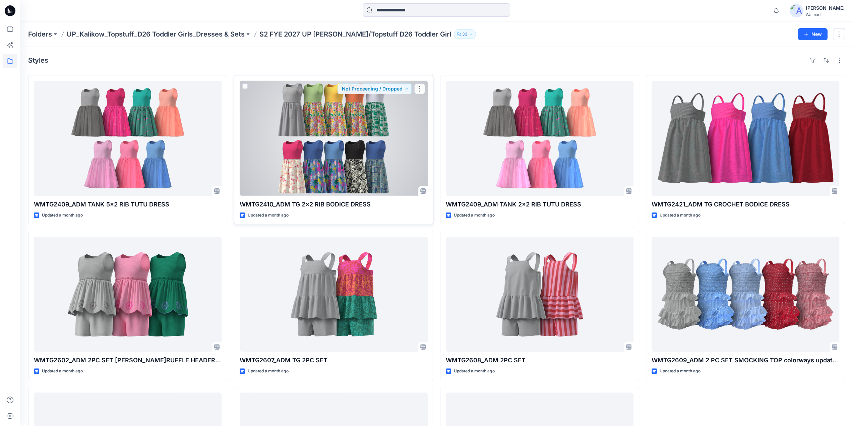 This screenshot has height=426, width=853. What do you see at coordinates (40, 34) in the screenshot?
I see `a: Folders` at bounding box center [40, 34].